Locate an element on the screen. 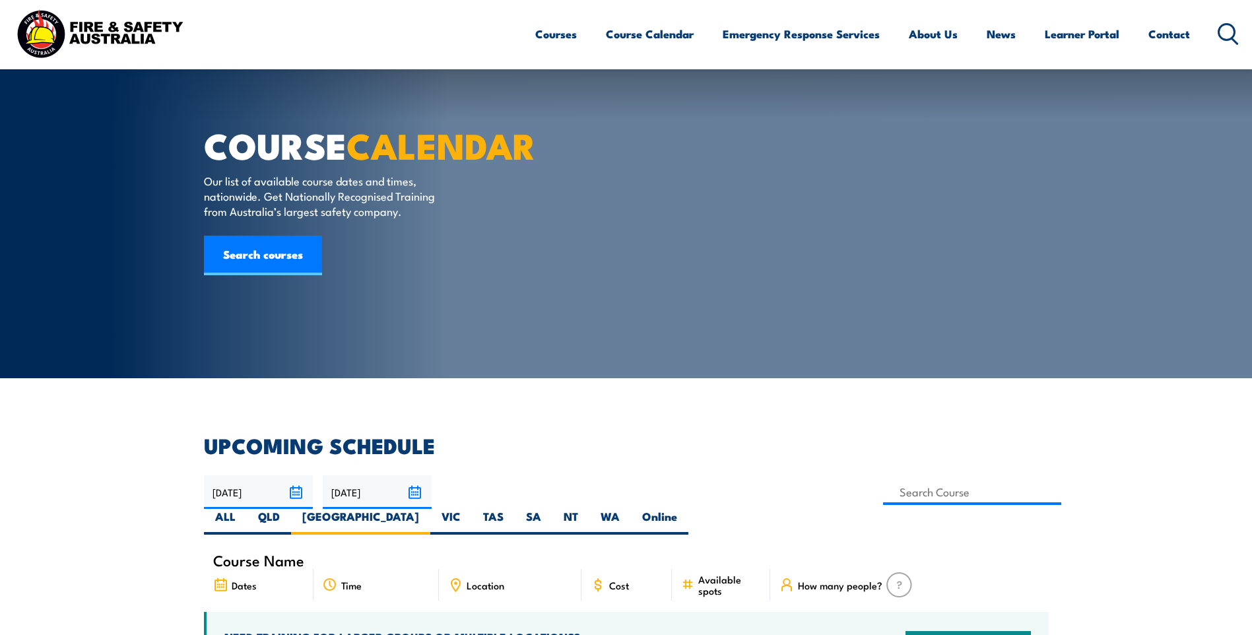 The image size is (1252, 635). span: Cost is located at coordinates (619, 585).